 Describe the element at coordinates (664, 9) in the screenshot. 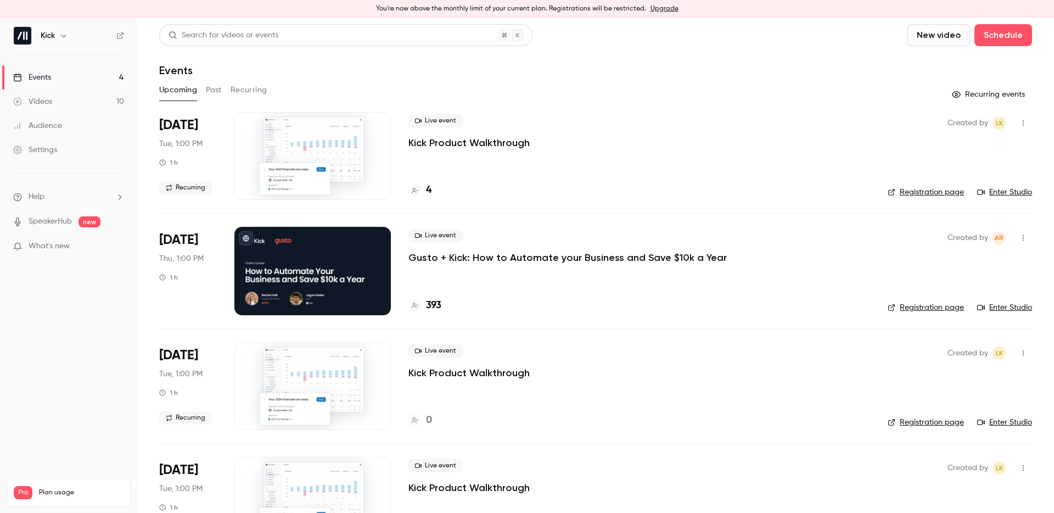

I see `a: Upgrade` at that location.